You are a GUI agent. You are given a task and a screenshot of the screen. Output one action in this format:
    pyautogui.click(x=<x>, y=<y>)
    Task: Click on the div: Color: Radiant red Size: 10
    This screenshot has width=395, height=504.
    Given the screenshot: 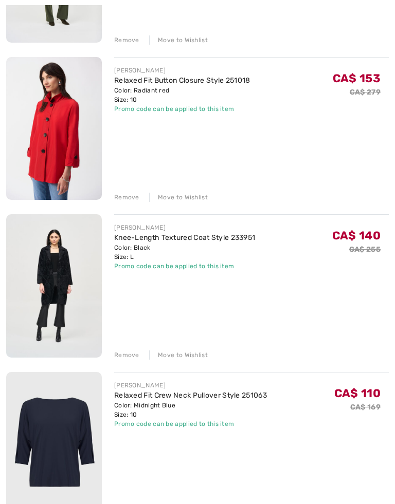 What is the action you would take?
    pyautogui.click(x=182, y=95)
    